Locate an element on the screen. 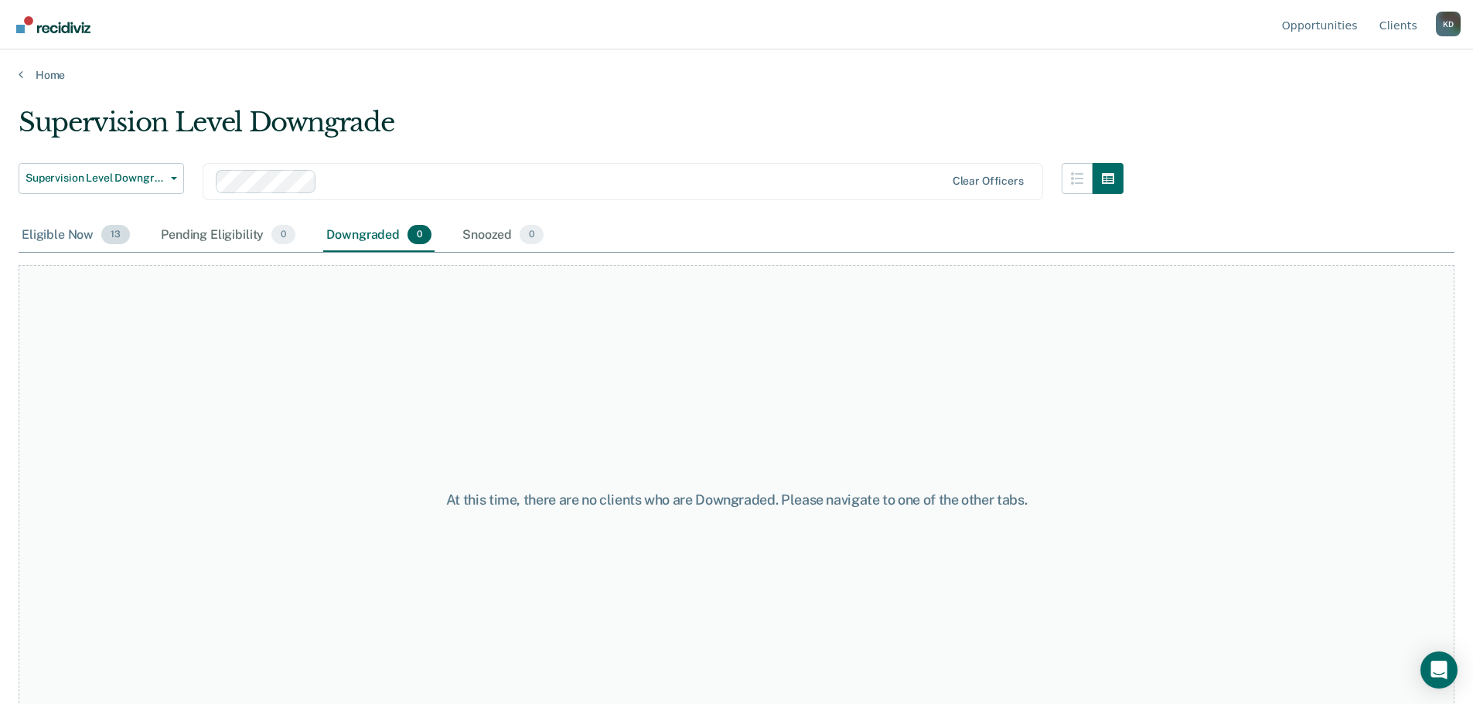 The width and height of the screenshot is (1473, 704). div: Clear officers is located at coordinates (988, 181).